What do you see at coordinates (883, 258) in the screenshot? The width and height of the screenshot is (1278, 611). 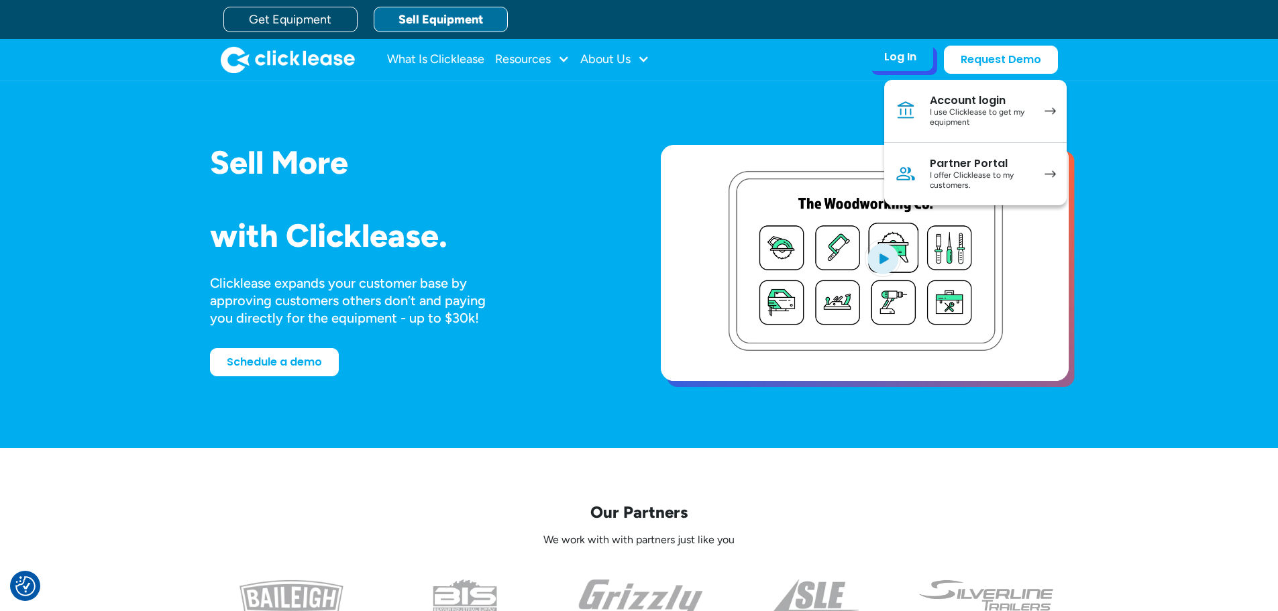 I see `img: Blue play button logo on a light blue circular background` at bounding box center [883, 258].